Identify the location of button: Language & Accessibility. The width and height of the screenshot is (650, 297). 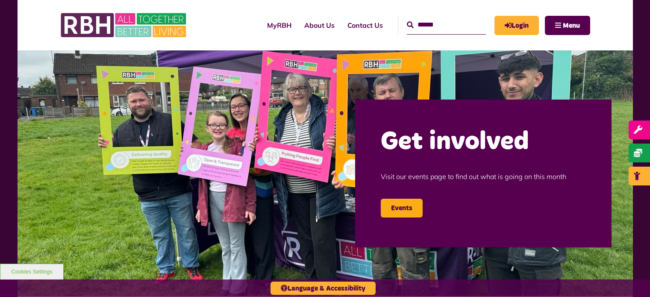
(323, 288).